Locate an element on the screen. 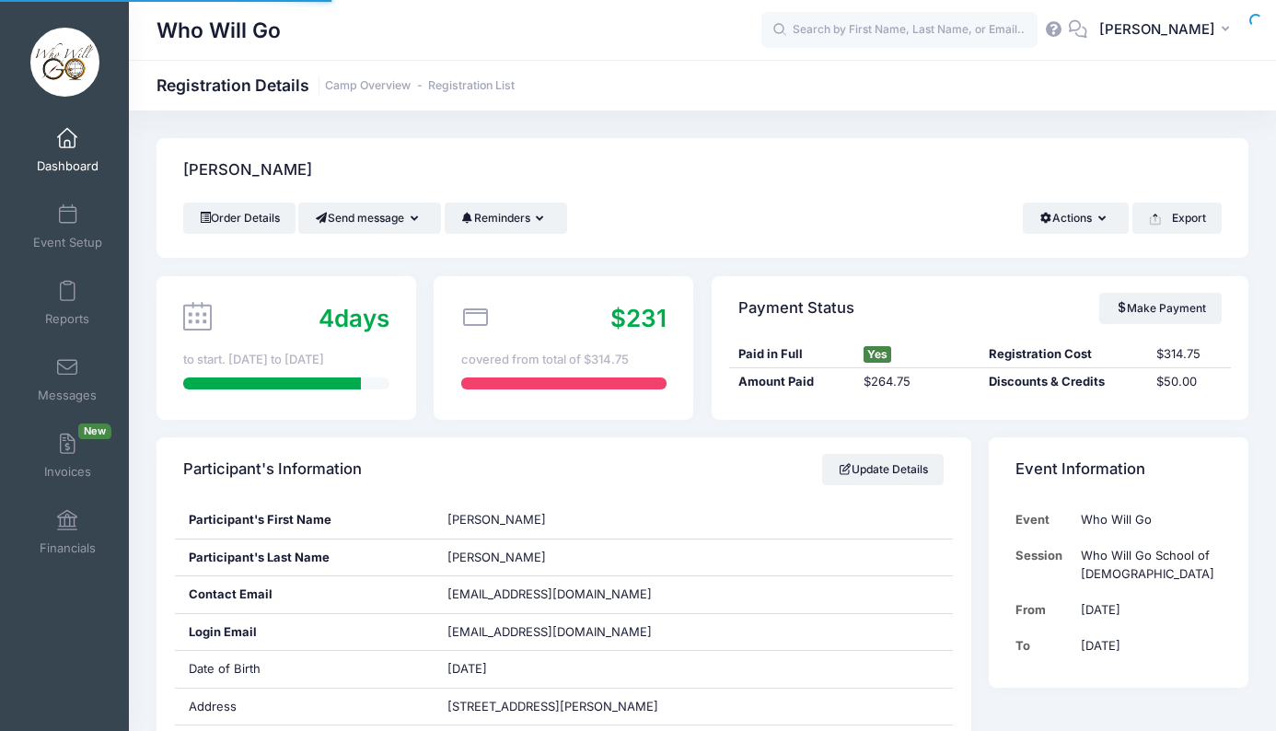  a: Update Details is located at coordinates (883, 469).